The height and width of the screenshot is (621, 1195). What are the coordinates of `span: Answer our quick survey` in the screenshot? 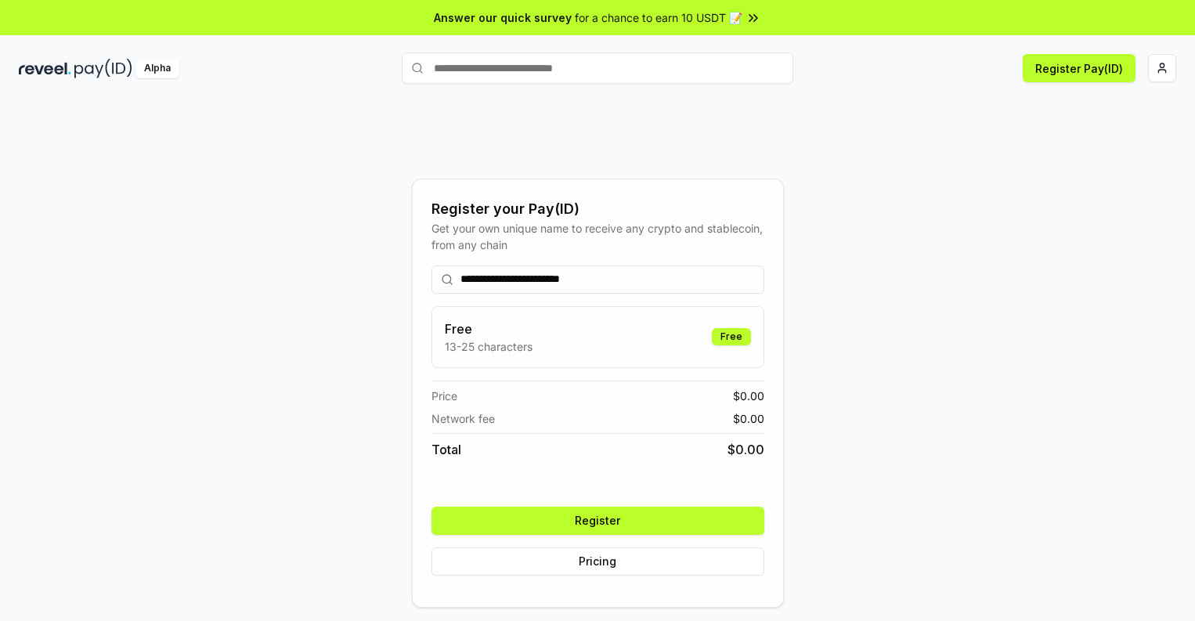 It's located at (503, 17).